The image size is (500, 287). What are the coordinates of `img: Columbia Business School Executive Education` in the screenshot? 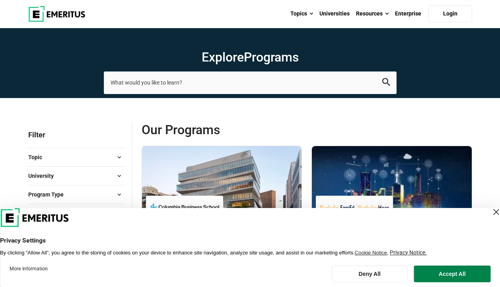 It's located at (184, 209).